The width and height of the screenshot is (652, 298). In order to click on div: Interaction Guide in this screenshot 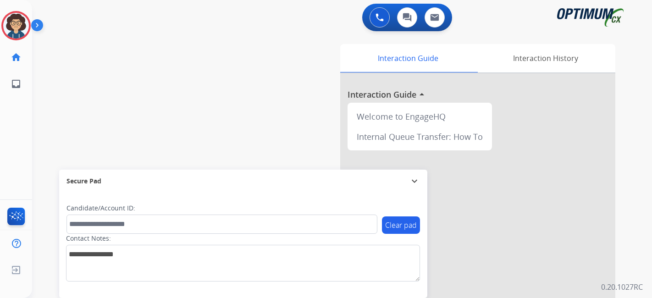, I will do `click(408, 58)`.